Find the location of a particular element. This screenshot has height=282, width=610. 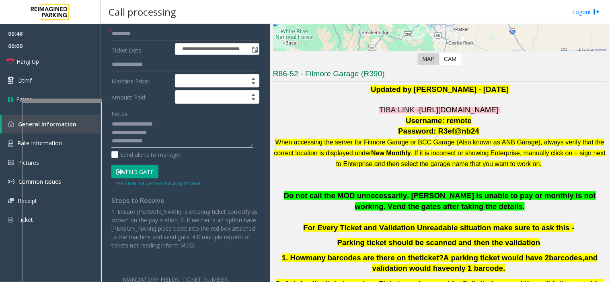

h4: Steps to Resolve is located at coordinates (185, 201).